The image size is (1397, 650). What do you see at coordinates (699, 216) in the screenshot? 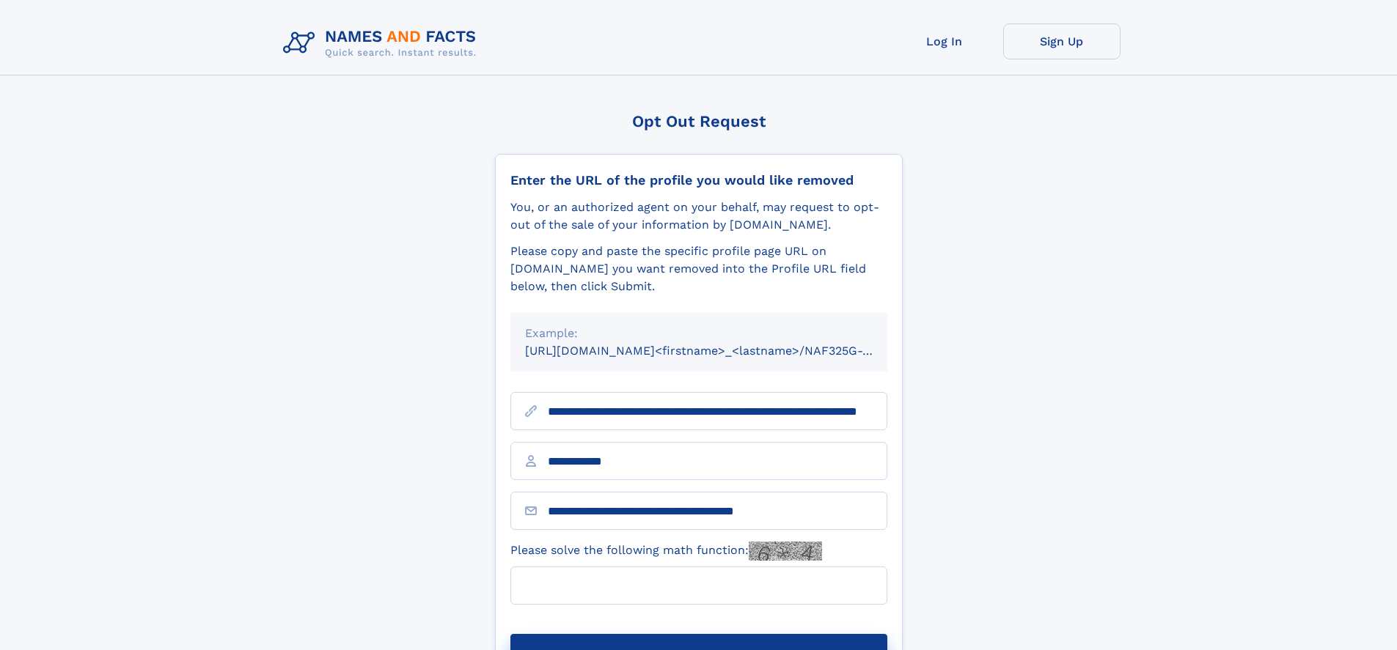
I see `div: You, or an authorized agent on your behalf, may request to opt-out of the sale of your informatio...` at bounding box center [699, 216].